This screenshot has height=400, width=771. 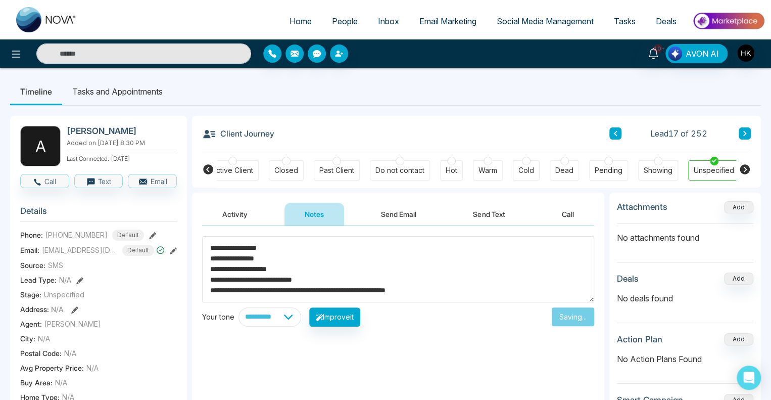 I want to click on a: Inbox, so click(x=389, y=21).